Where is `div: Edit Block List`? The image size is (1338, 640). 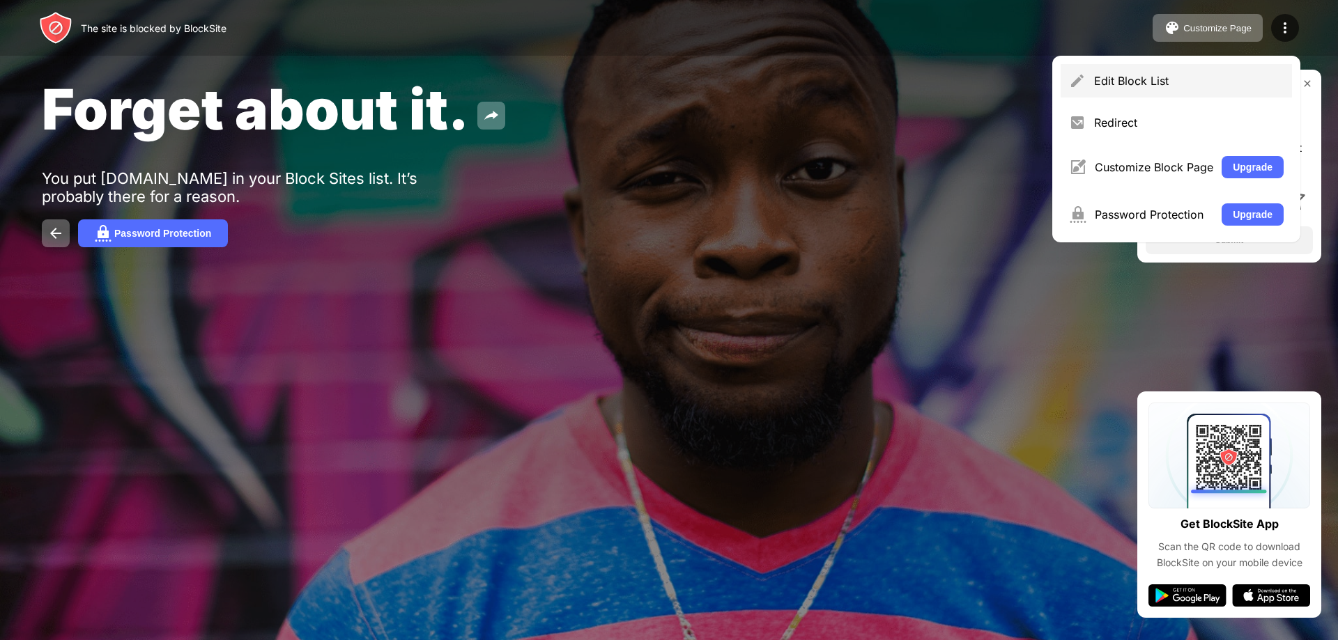
div: Edit Block List is located at coordinates (1189, 81).